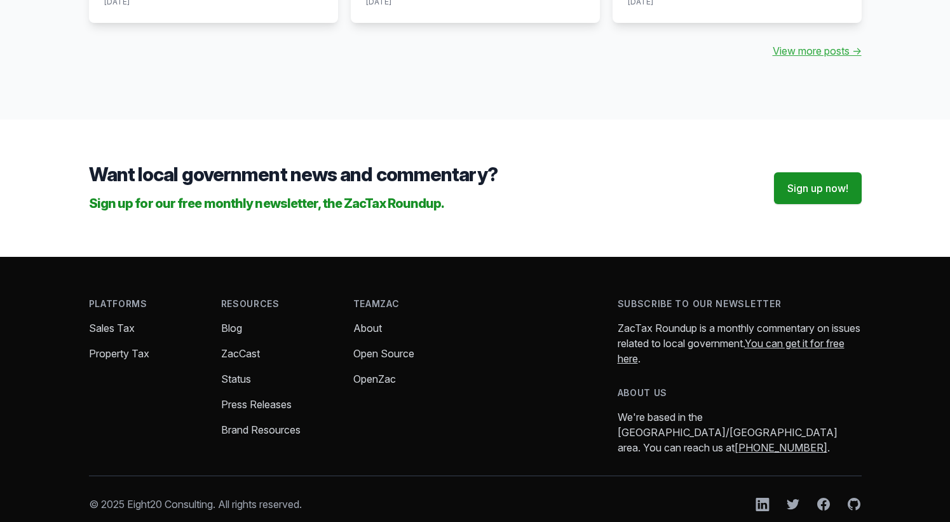  I want to click on a: Property Tax, so click(119, 353).